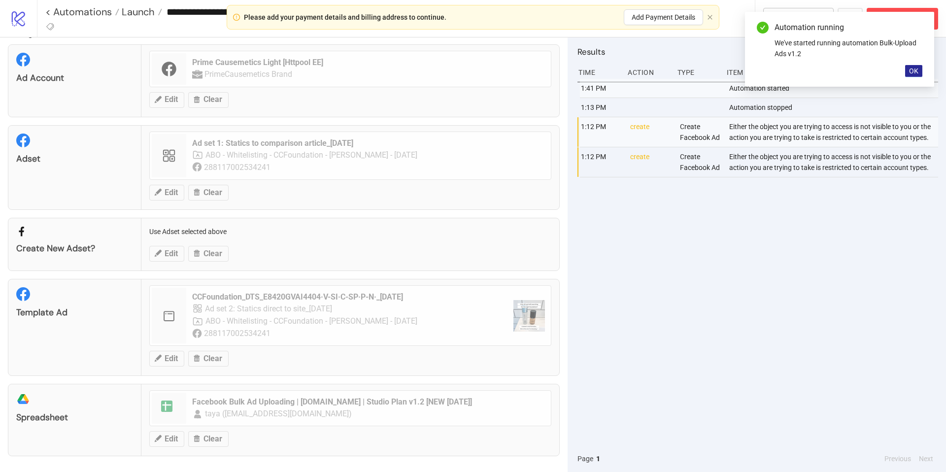  I want to click on div: Type, so click(698, 72).